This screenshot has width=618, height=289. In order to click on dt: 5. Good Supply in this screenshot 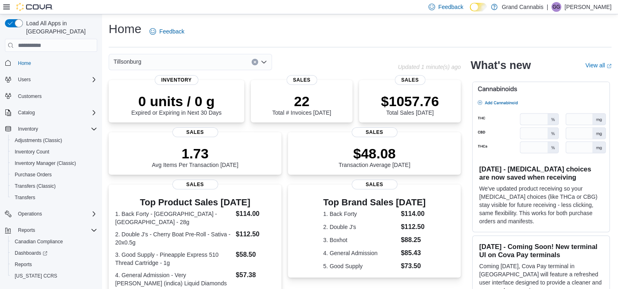, I will do `click(360, 266)`.